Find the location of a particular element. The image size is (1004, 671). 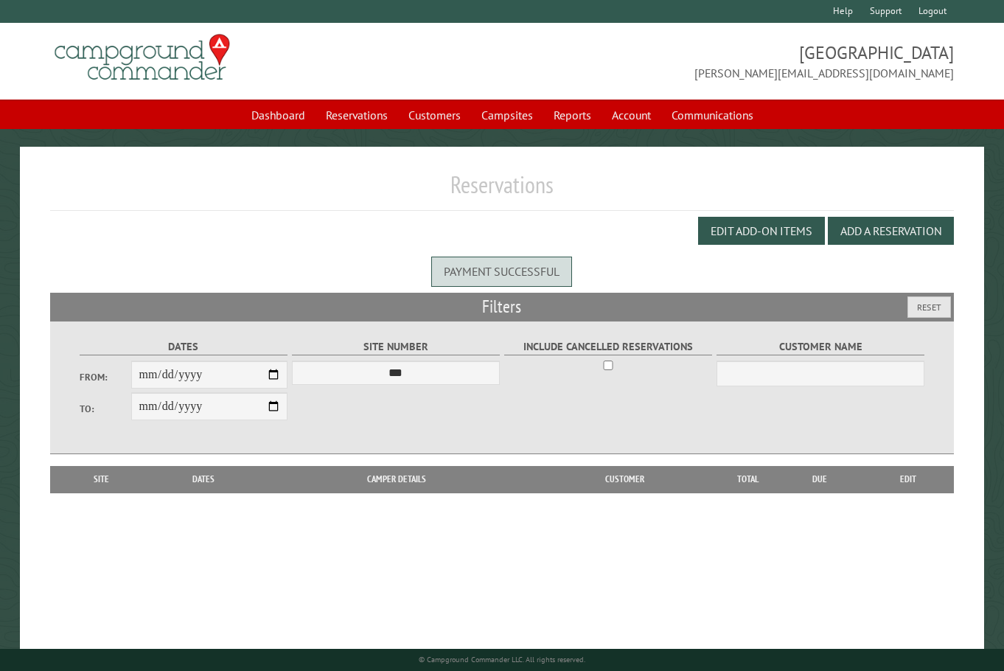

button: Reset is located at coordinates (929, 307).